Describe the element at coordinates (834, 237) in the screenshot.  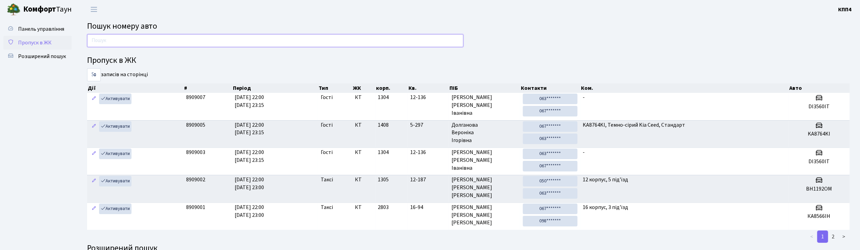
I see `a: 2` at that location.